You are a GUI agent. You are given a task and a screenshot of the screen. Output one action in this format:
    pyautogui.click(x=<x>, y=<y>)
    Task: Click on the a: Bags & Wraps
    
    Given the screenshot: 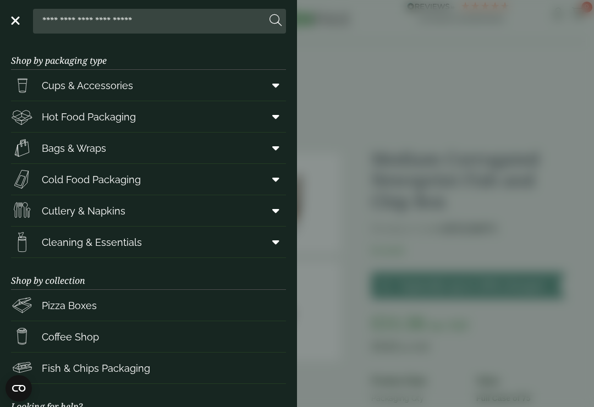 What is the action you would take?
    pyautogui.click(x=149, y=148)
    